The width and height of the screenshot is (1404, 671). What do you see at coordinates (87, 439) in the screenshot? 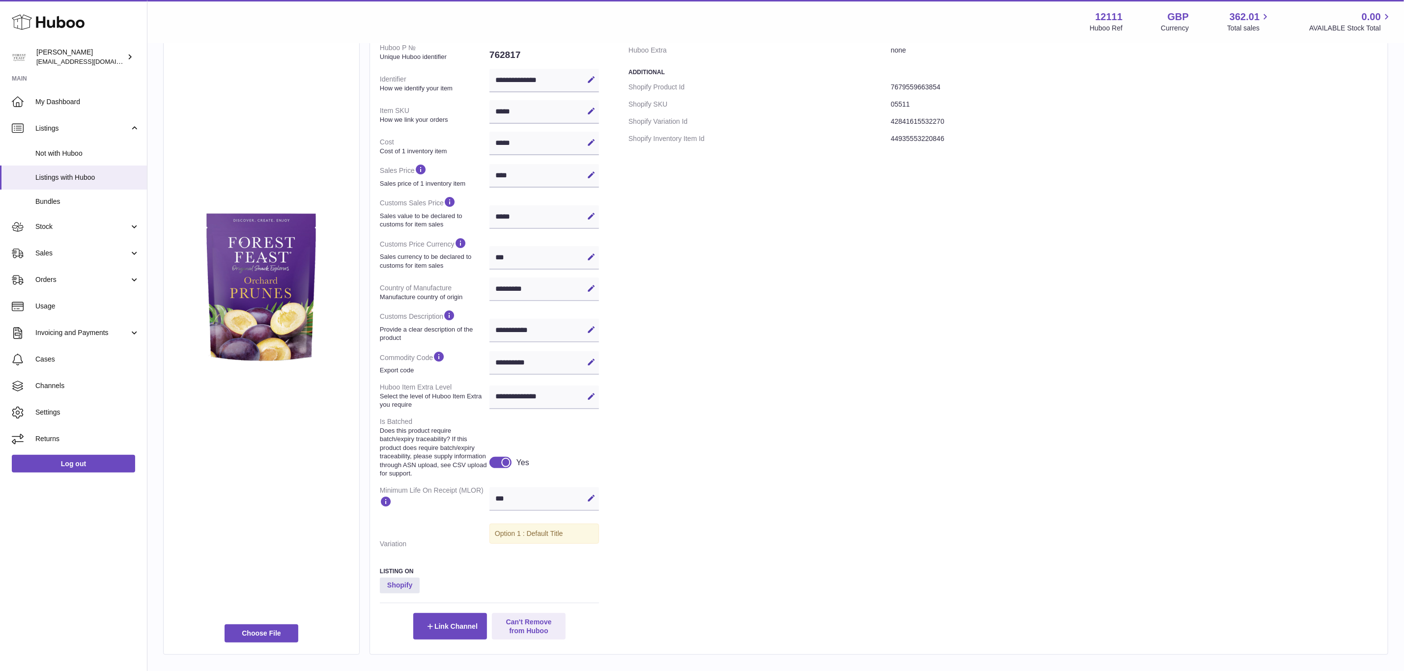
I see `span: Returns` at bounding box center [87, 439].